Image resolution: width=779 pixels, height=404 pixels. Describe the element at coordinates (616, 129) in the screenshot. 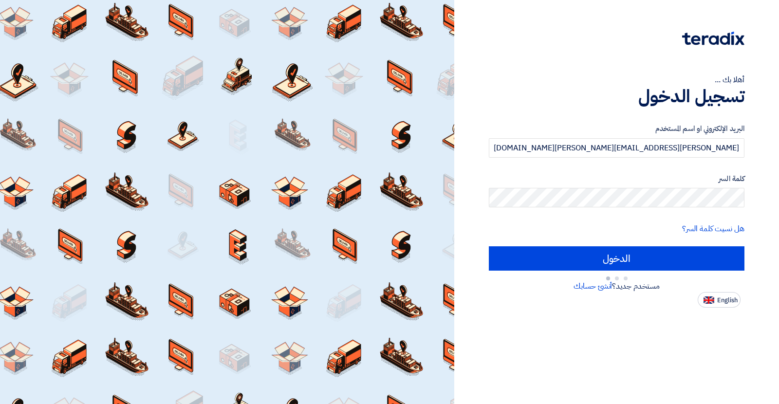

I see `label: البريد الإلكتروني او اسم المستخدم` at that location.